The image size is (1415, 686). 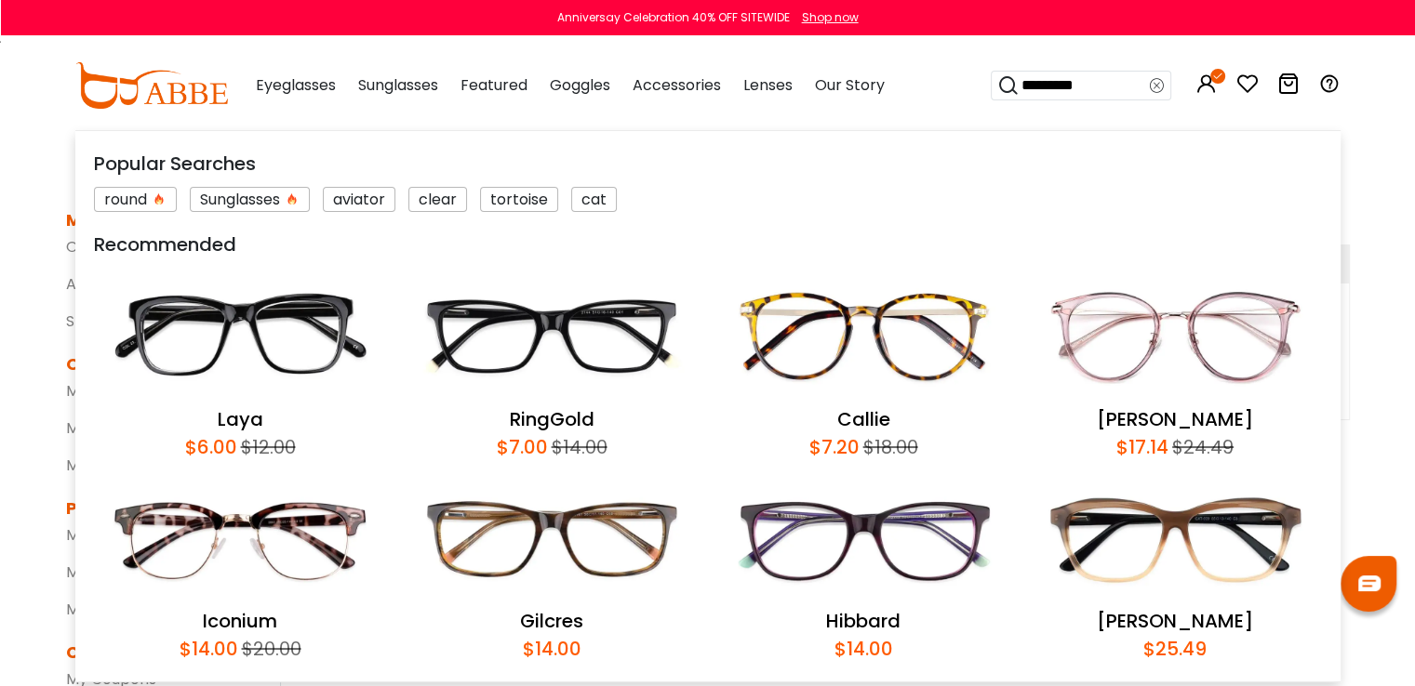 What do you see at coordinates (708, 164) in the screenshot?
I see `div: Popular Searches` at bounding box center [708, 164].